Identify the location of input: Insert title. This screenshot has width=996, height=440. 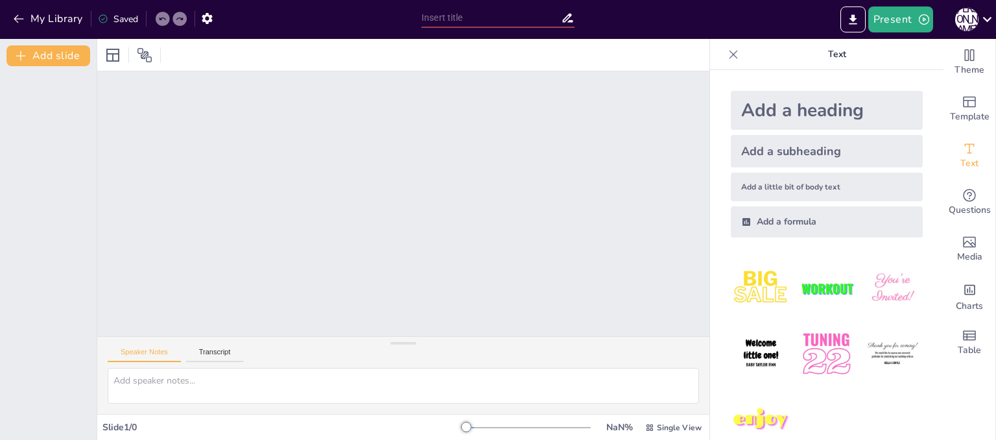
(491, 18).